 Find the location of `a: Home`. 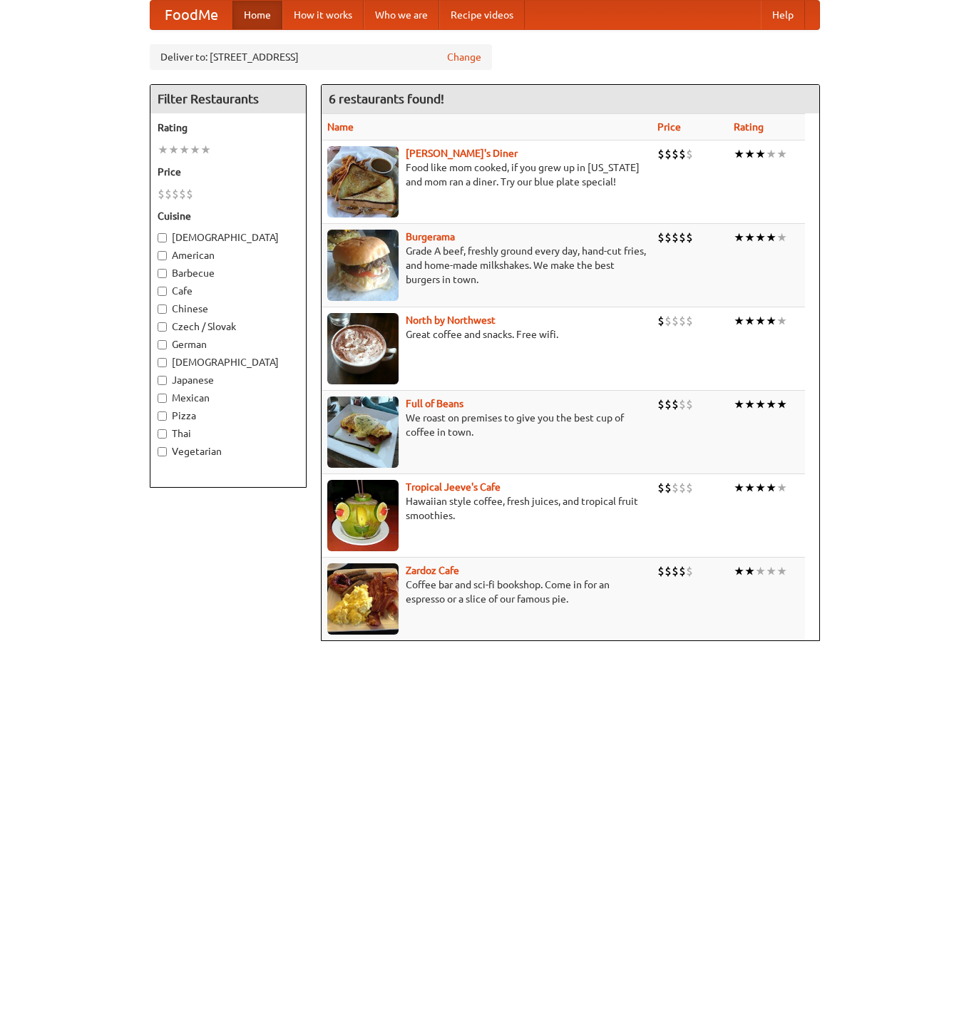

a: Home is located at coordinates (257, 15).